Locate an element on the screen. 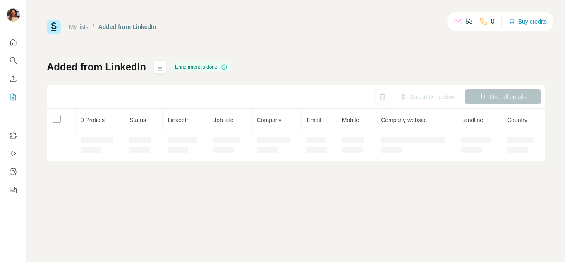 The width and height of the screenshot is (565, 262). span: Landline is located at coordinates (472, 120).